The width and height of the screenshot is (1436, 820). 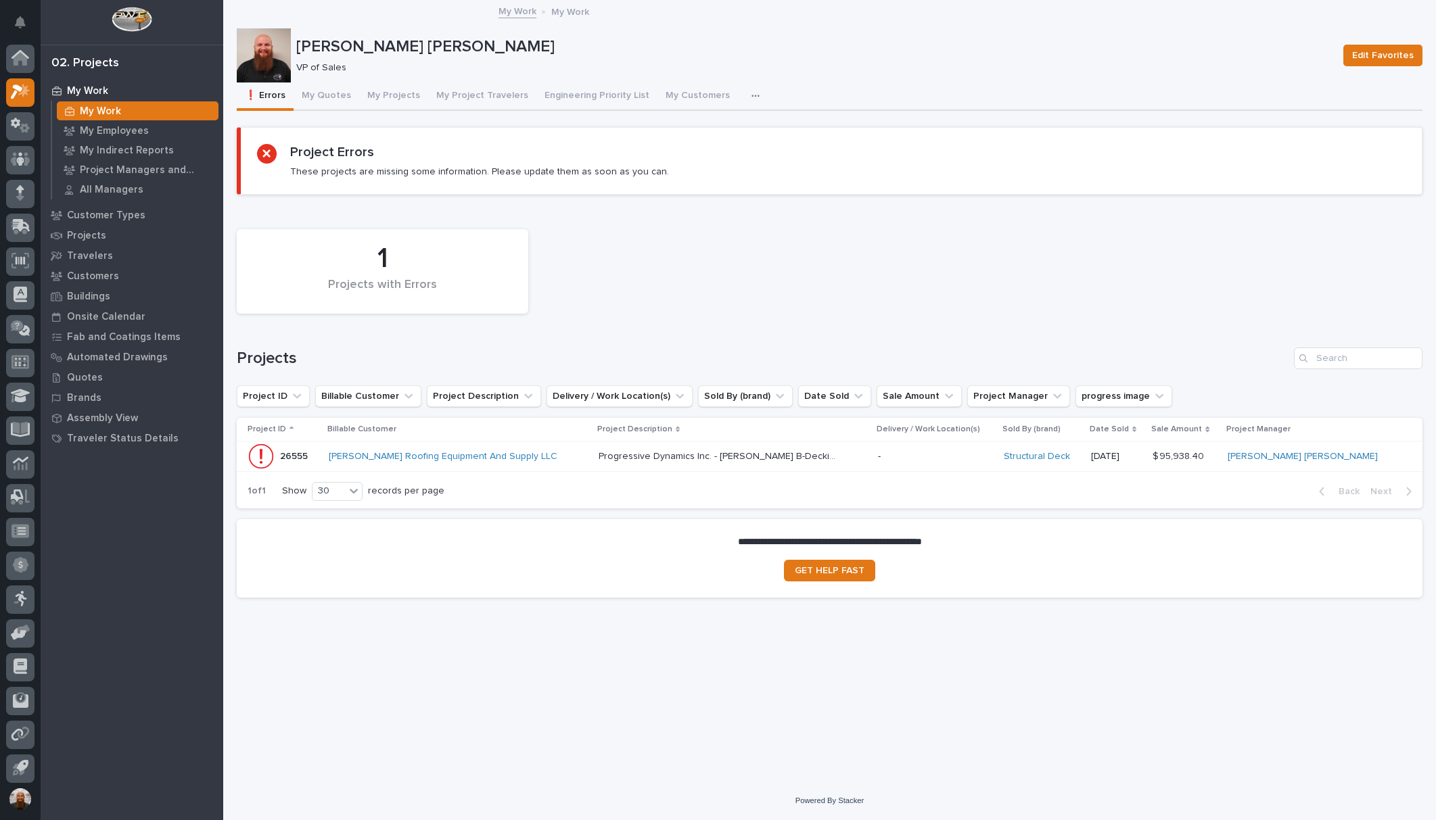 I want to click on button: My Quotes, so click(x=326, y=97).